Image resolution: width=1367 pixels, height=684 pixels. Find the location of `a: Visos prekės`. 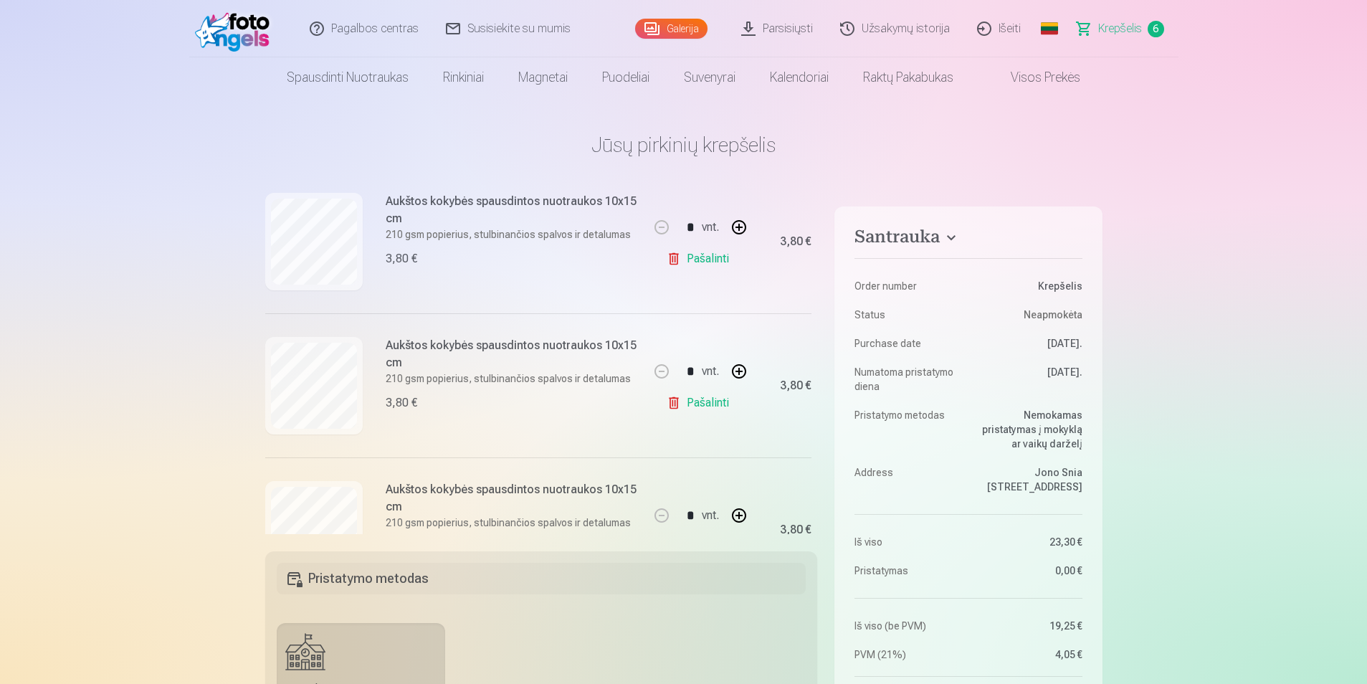

a: Visos prekės is located at coordinates (1033, 77).